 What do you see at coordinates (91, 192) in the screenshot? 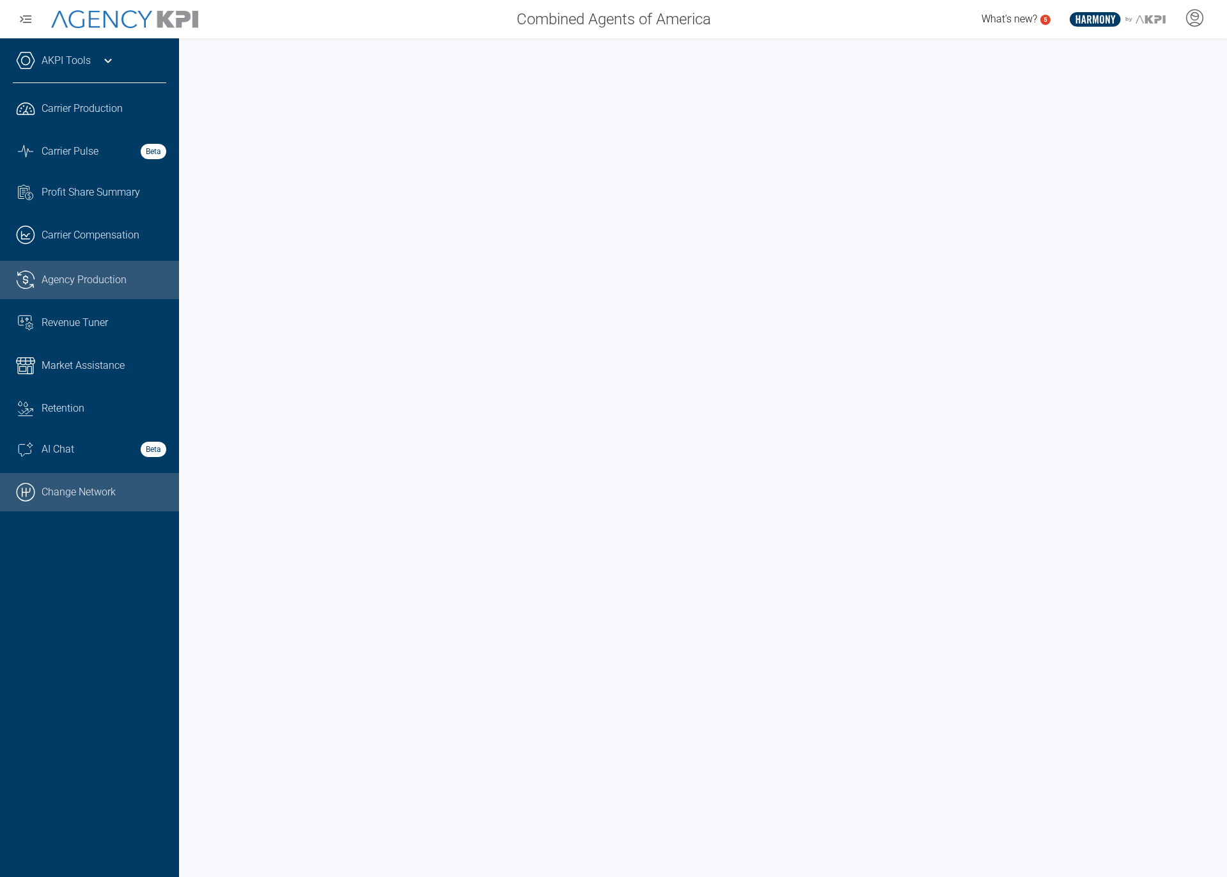
I see `span: Profit Share Summary` at bounding box center [91, 192].